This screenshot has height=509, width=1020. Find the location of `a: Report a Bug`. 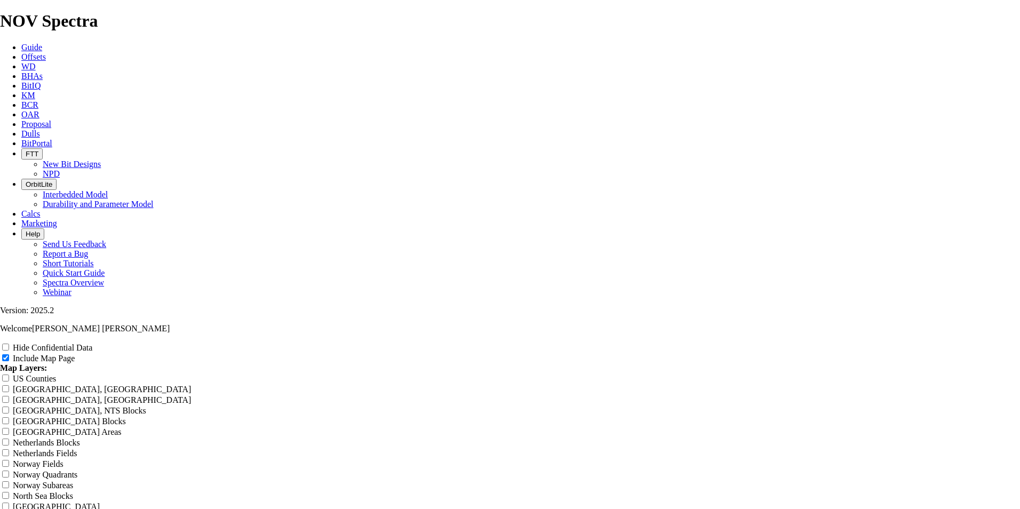

a: Report a Bug is located at coordinates (65, 253).